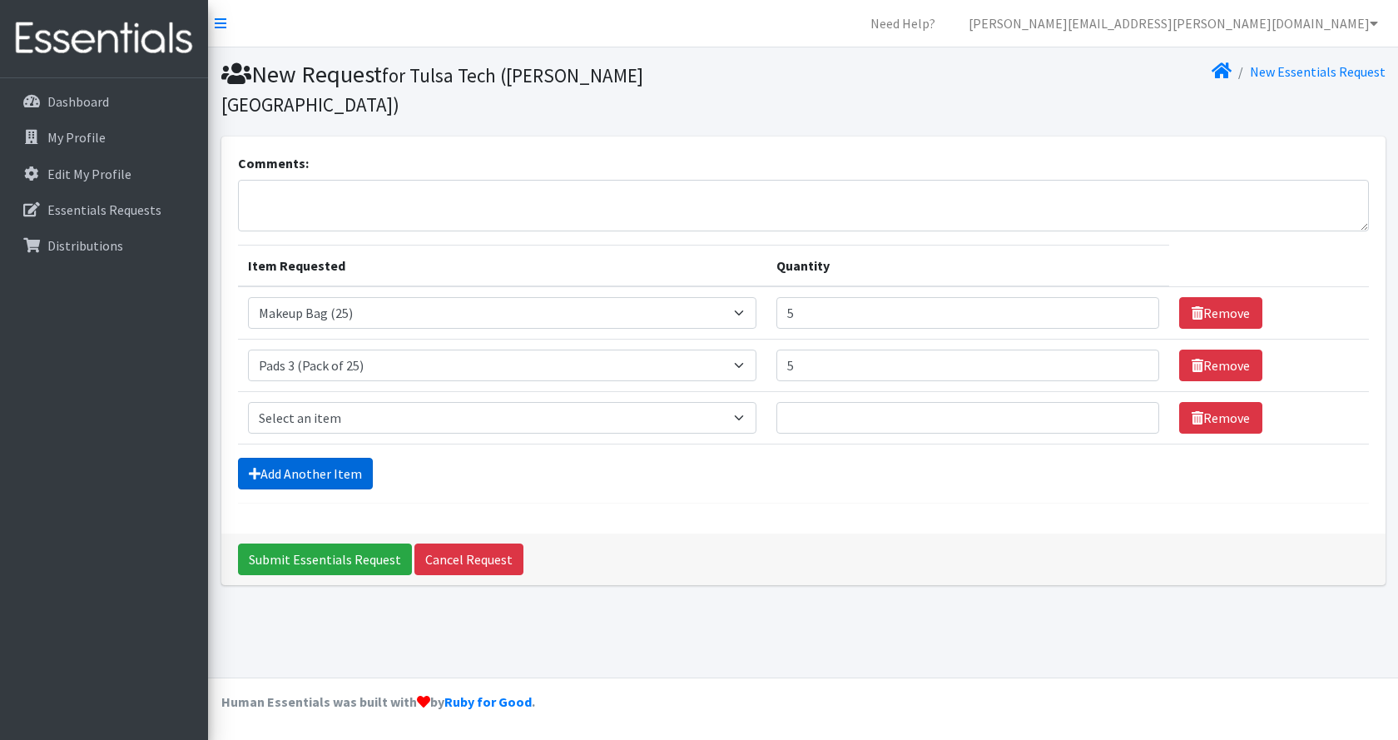  Describe the element at coordinates (509, 88) in the screenshot. I see `h1: New Request` at that location.